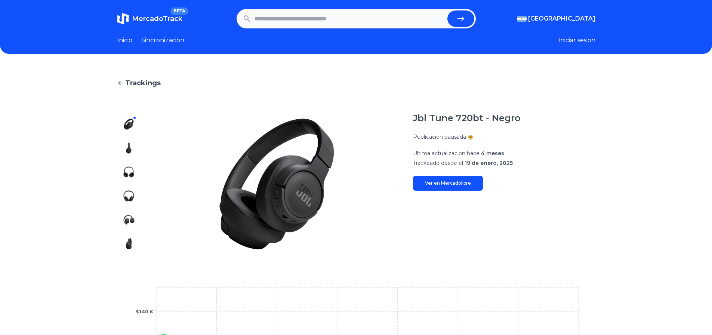  I want to click on span: Trackeado desde el, so click(438, 163).